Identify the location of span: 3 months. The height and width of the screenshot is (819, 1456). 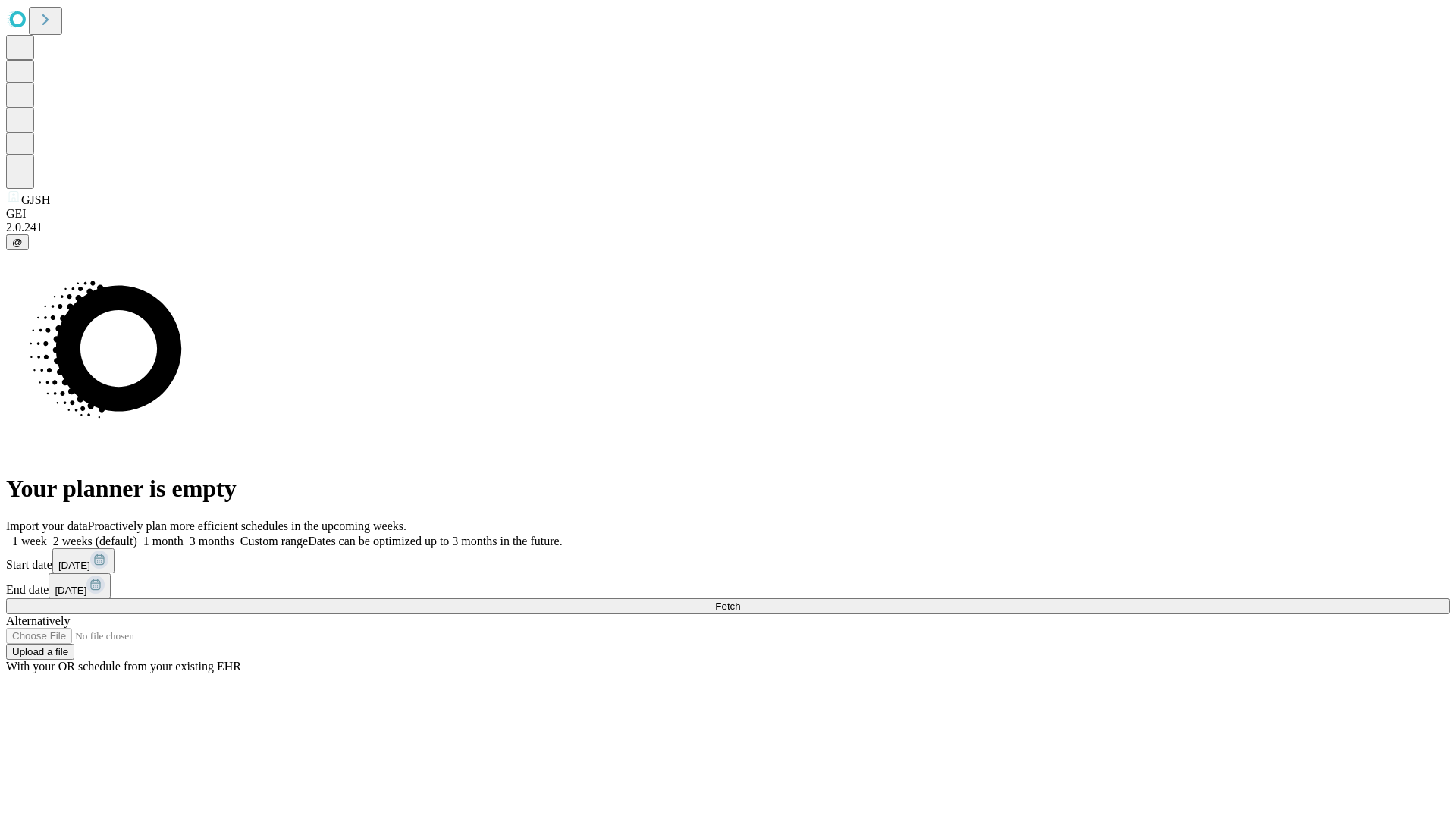
(212, 540).